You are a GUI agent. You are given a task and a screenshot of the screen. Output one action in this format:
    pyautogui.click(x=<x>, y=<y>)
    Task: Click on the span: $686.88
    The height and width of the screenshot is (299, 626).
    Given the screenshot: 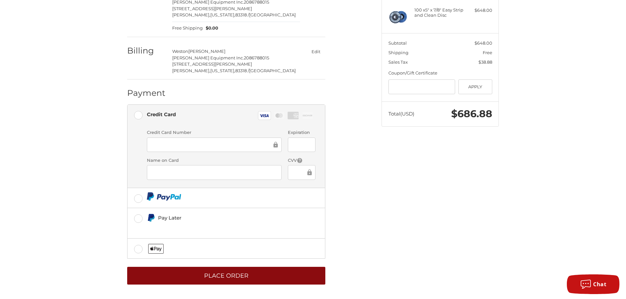 What is the action you would take?
    pyautogui.click(x=472, y=114)
    